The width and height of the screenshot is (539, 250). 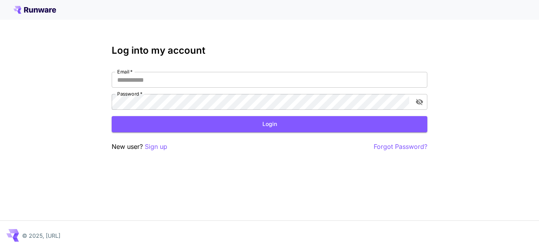 What do you see at coordinates (139, 146) in the screenshot?
I see `p: New user?` at bounding box center [139, 146].